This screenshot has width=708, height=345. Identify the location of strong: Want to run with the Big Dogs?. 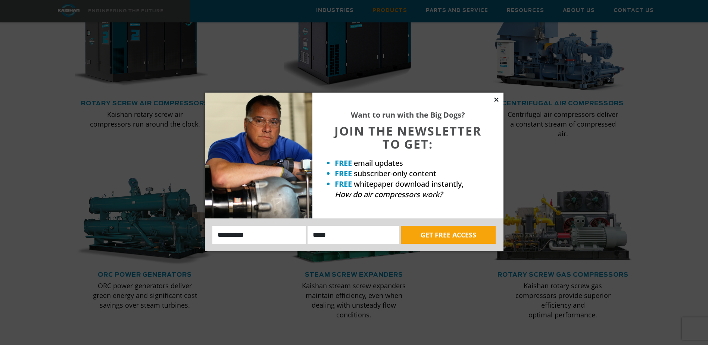
(408, 115).